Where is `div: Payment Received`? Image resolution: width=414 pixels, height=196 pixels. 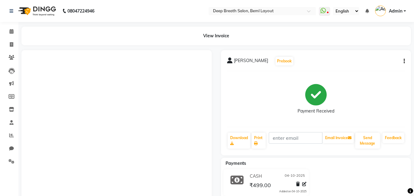
div: Payment Received is located at coordinates (316, 111).